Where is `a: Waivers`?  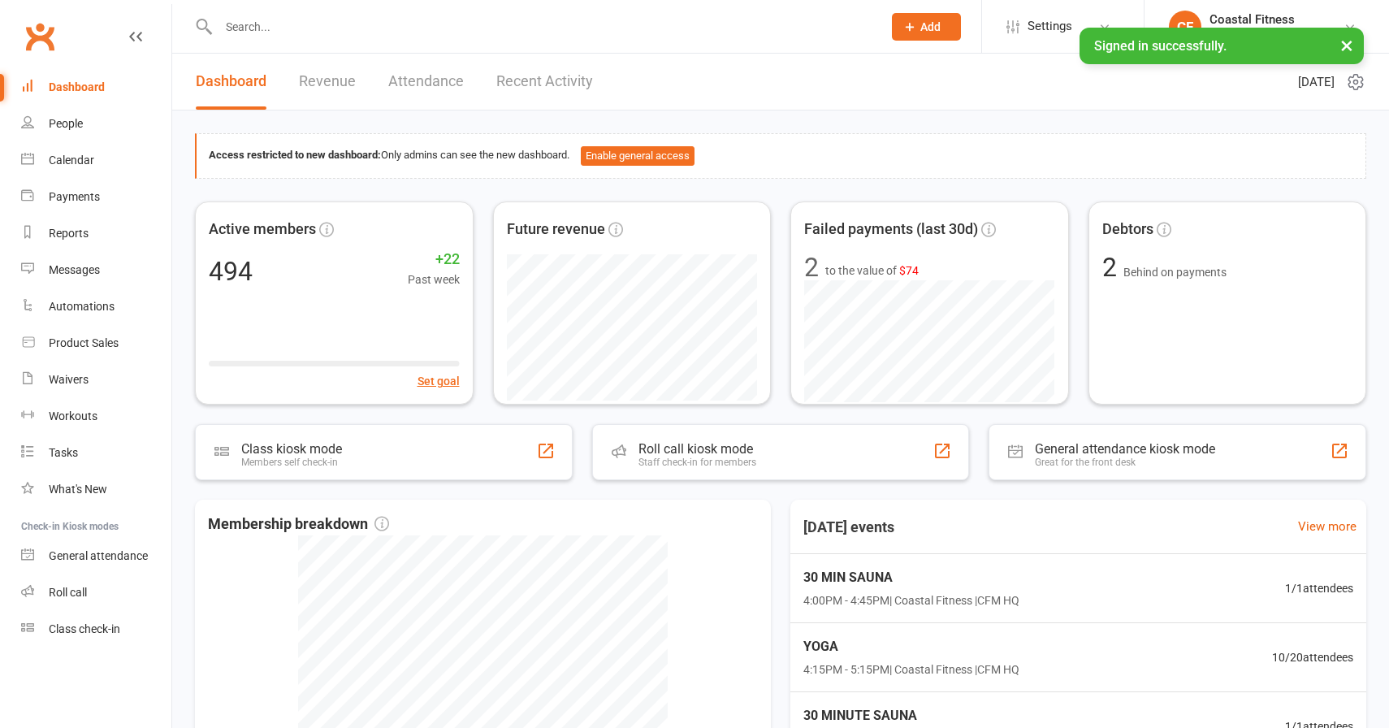 a: Waivers is located at coordinates (96, 379).